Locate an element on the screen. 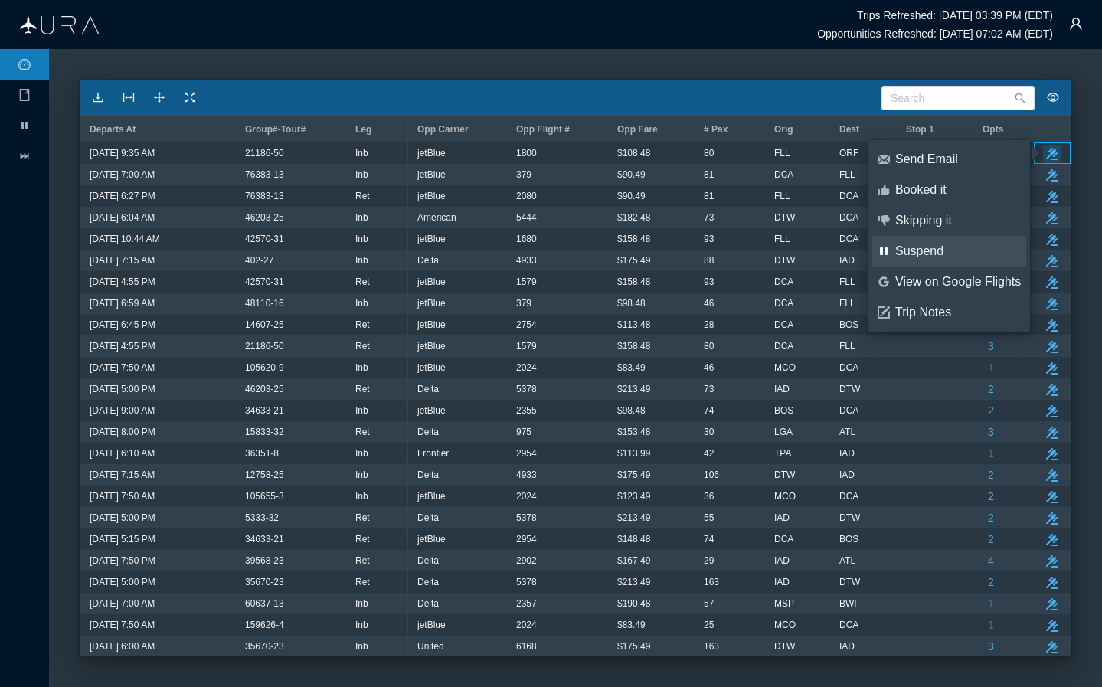 This screenshot has width=1102, height=687. button: 4 is located at coordinates (991, 561).